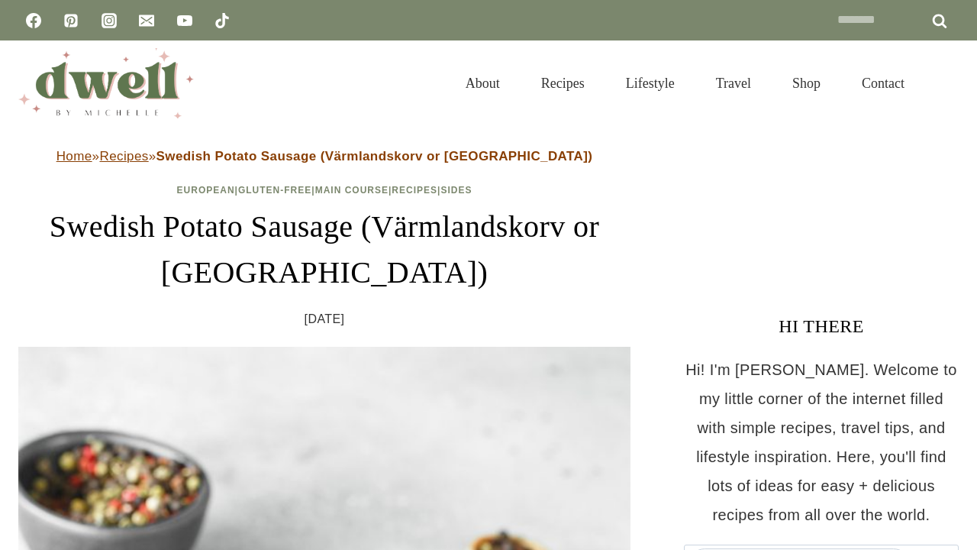  I want to click on a: Gluten-Free, so click(275, 190).